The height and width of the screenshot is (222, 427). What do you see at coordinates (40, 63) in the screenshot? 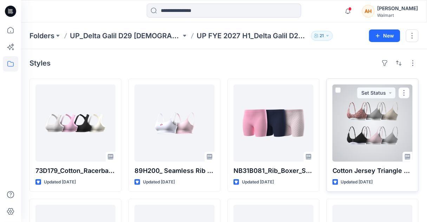
I see `h4: Styles` at bounding box center [40, 63].